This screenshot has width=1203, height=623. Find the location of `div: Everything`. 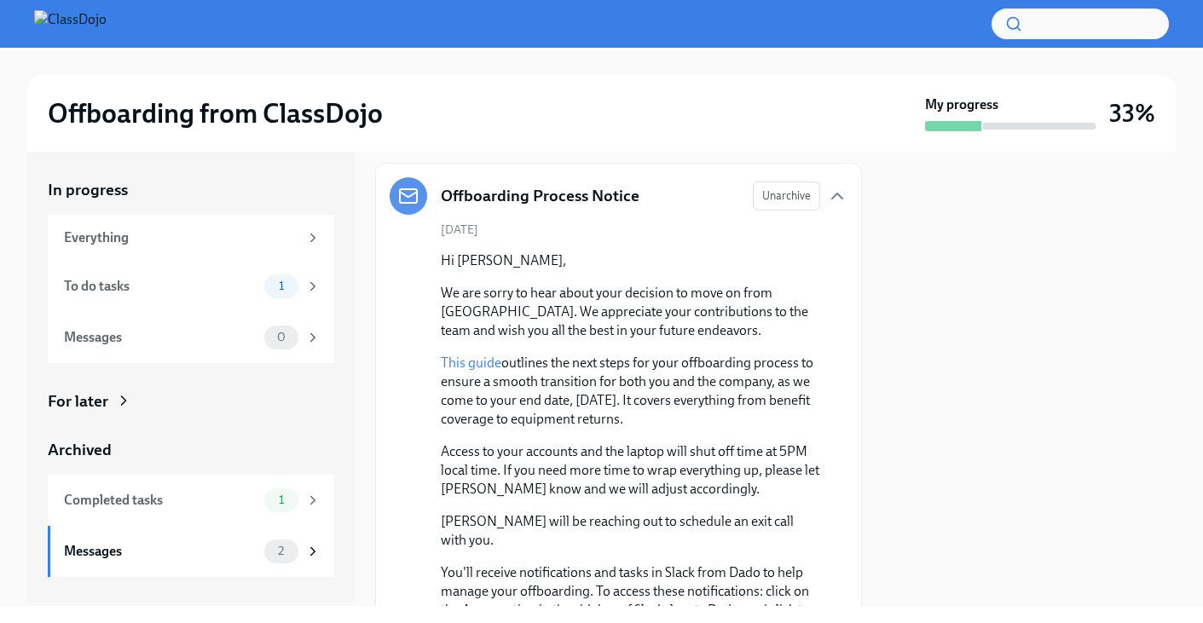

div: Everything is located at coordinates (181, 238).